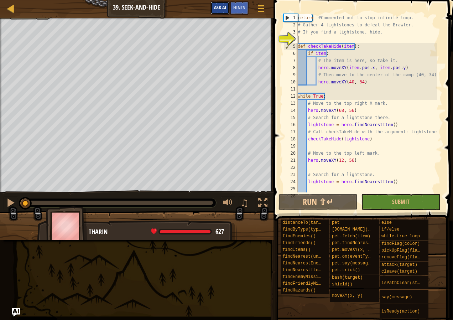  Describe the element at coordinates (290, 139) in the screenshot. I see `div: 18` at that location.